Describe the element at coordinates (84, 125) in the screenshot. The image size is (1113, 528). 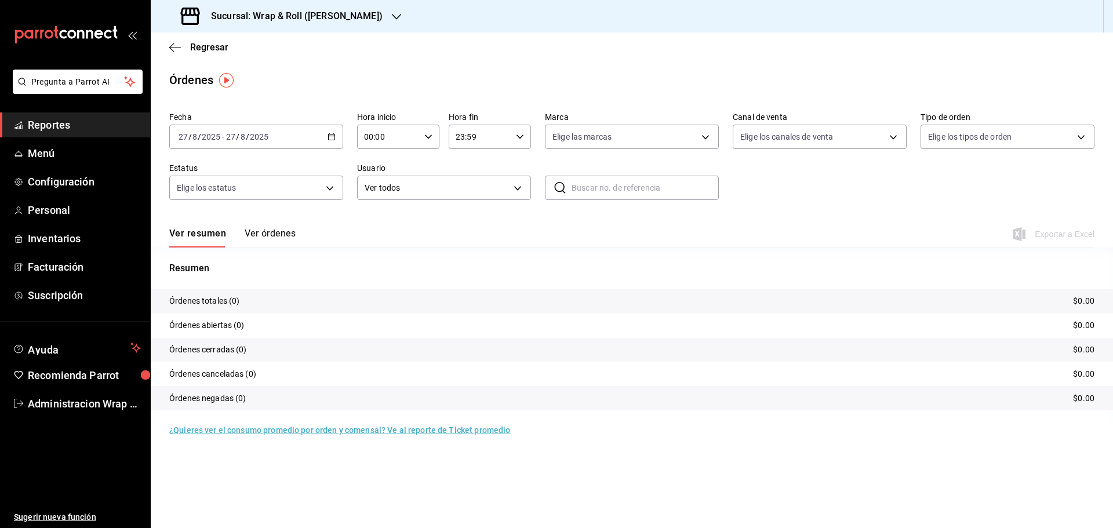
I see `span: Reportes` at that location.